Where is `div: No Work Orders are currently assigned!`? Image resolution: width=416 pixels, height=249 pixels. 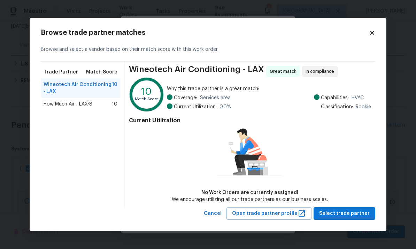
div: No Work Orders are currently assigned! is located at coordinates (250, 193).